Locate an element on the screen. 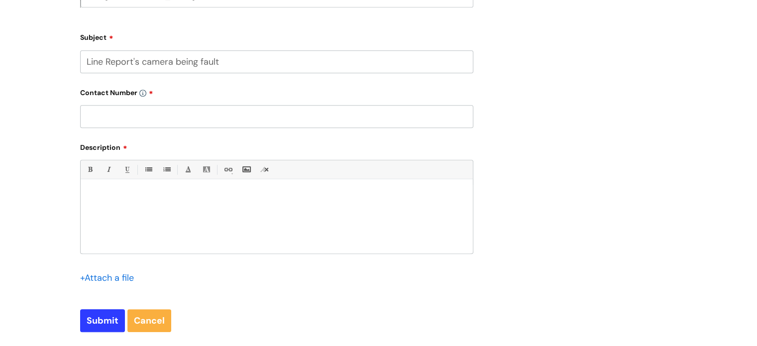  a: Insert Image... is located at coordinates (246, 169).